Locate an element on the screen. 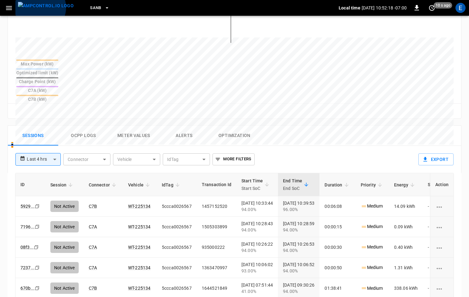 The image size is (469, 297). span: End TimeEnd SoC is located at coordinates (296, 184).